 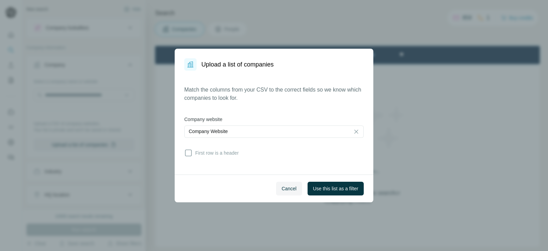 I want to click on button: Use this list as a filter, so click(x=335, y=188).